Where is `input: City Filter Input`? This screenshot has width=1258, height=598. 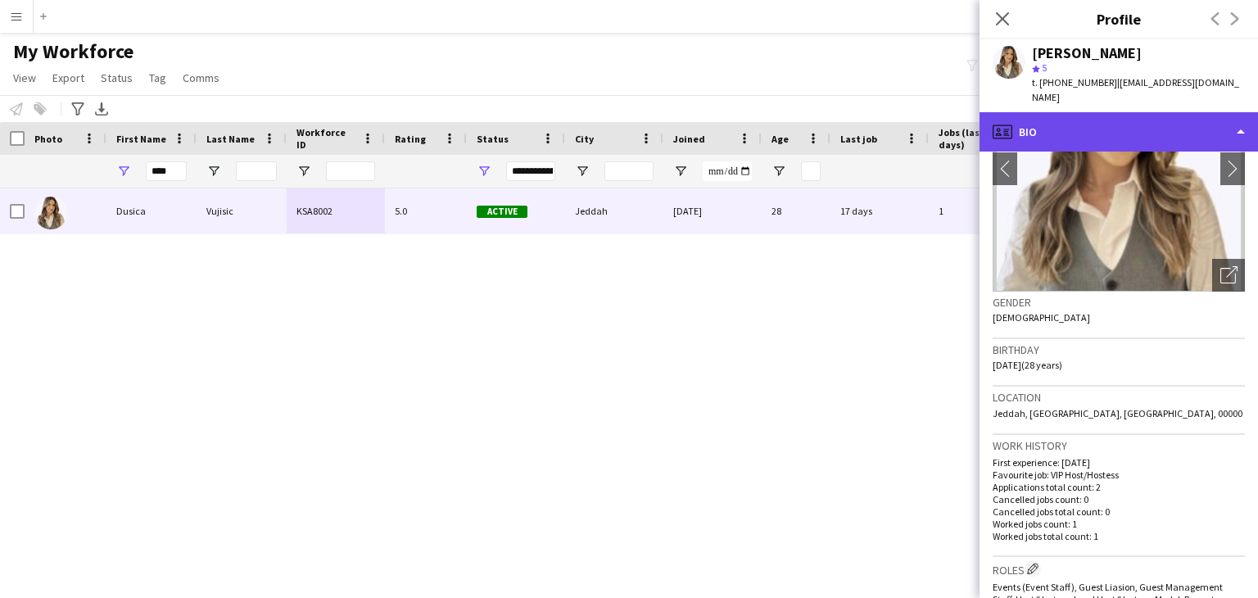 input: City Filter Input is located at coordinates (629, 171).